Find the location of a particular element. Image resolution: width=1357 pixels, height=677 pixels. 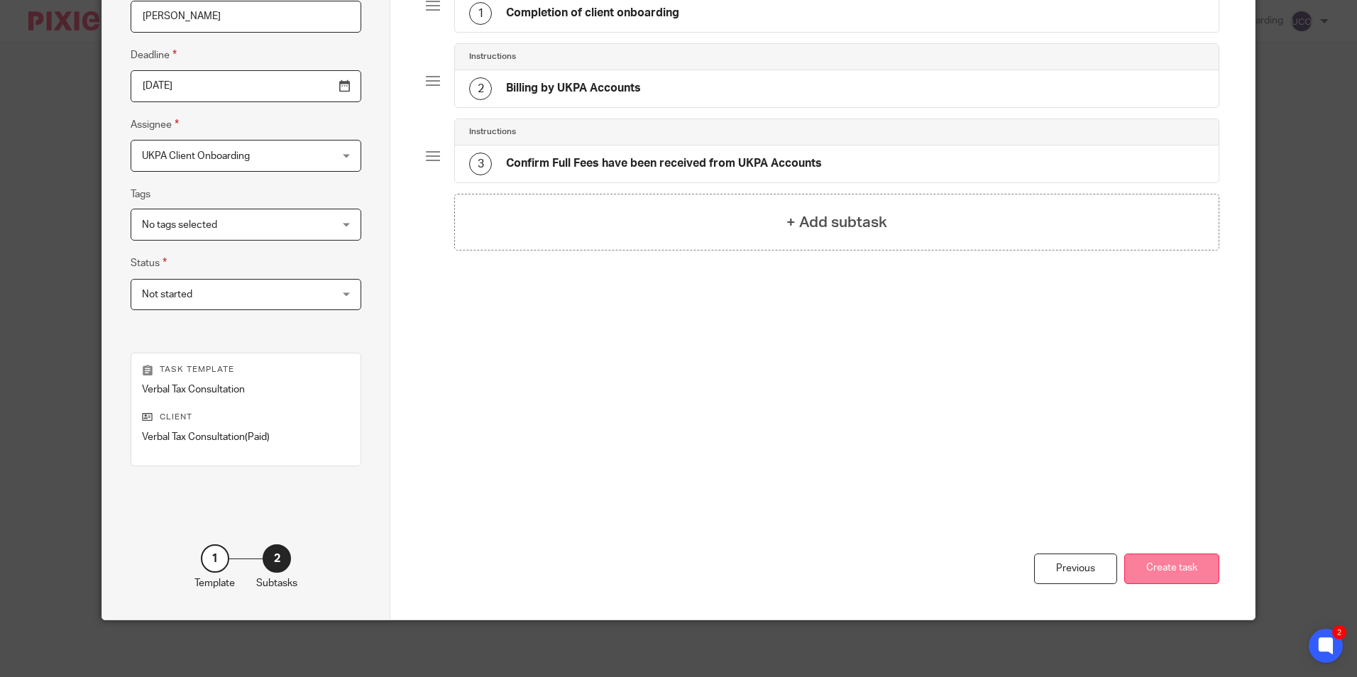

label: Status is located at coordinates (148, 263).